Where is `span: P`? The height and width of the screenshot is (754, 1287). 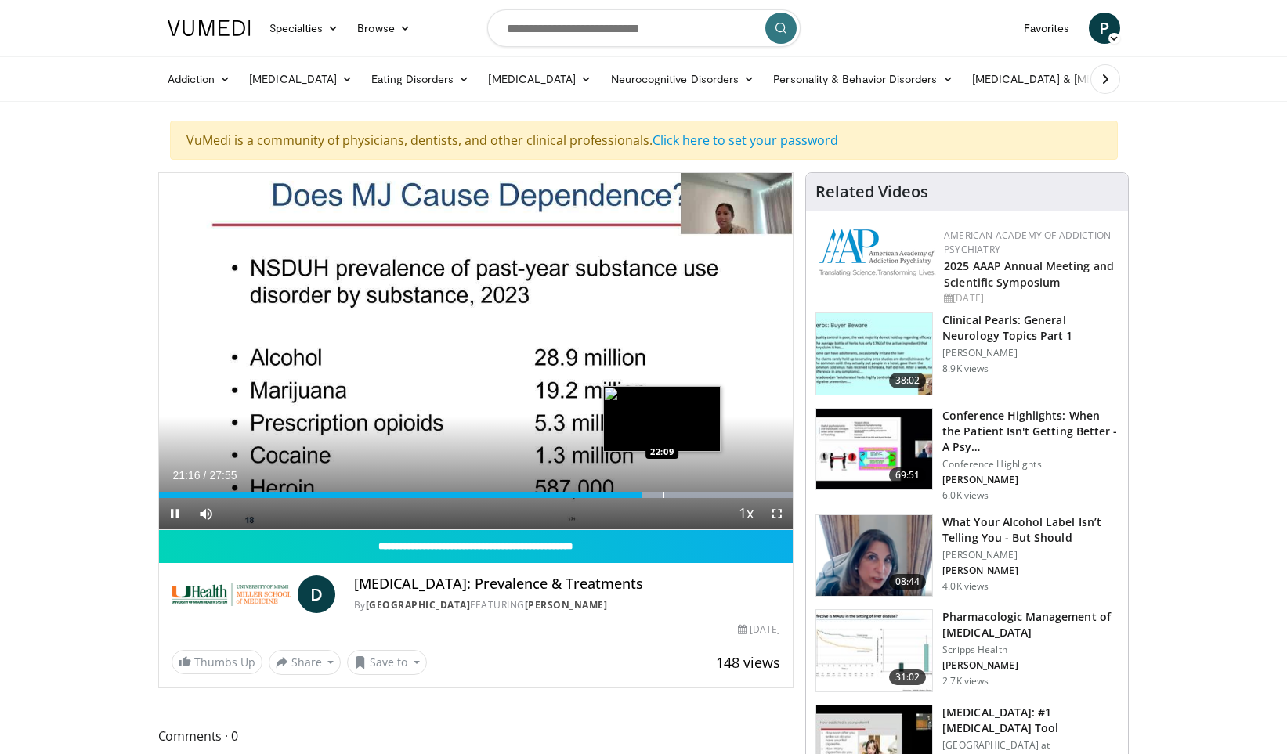 span: P is located at coordinates (1105, 28).